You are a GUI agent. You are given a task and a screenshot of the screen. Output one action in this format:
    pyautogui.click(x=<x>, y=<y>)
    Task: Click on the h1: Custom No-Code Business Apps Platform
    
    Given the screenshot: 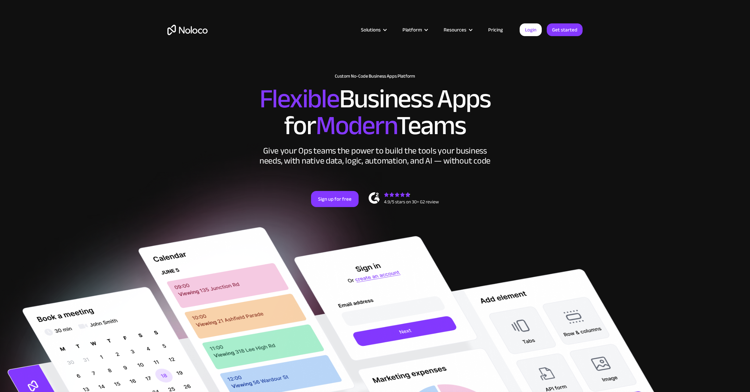 What is the action you would take?
    pyautogui.click(x=375, y=76)
    